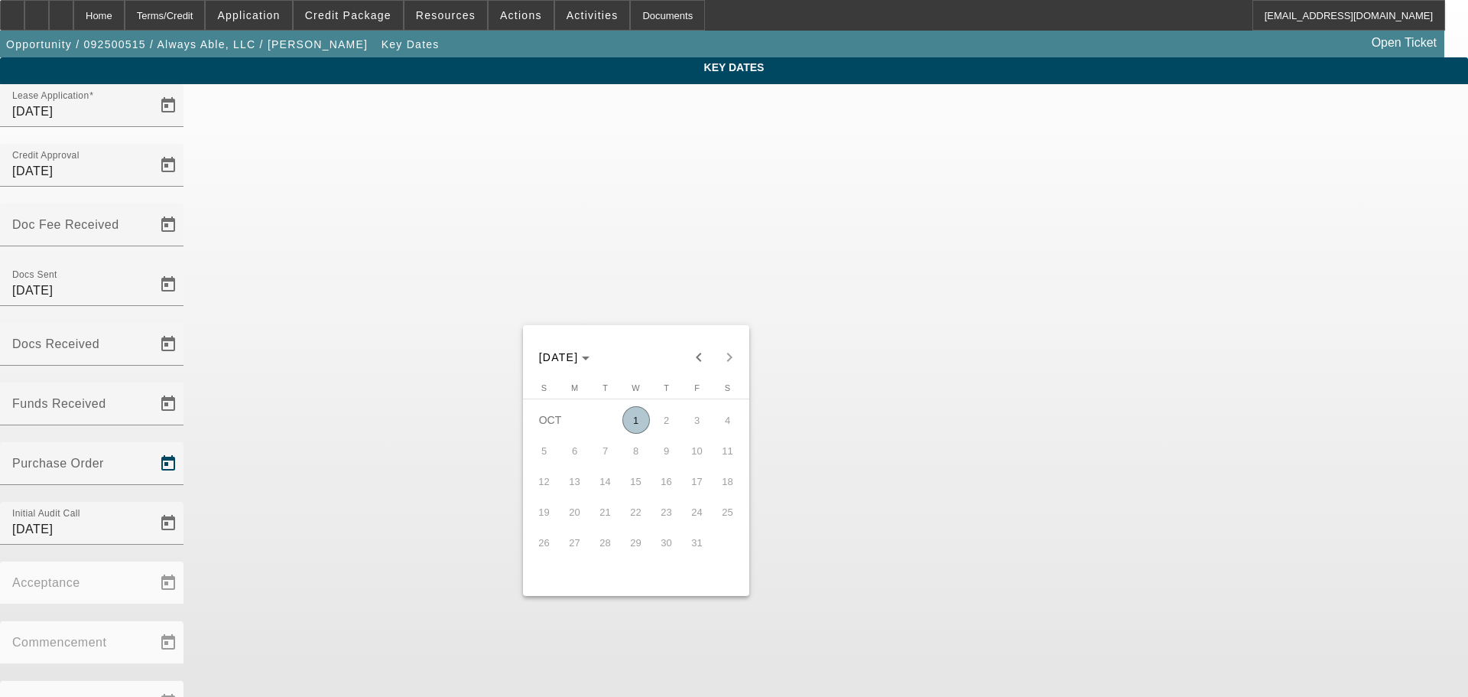 This screenshot has width=1468, height=697. I want to click on button: October 4, 2025, so click(728, 420).